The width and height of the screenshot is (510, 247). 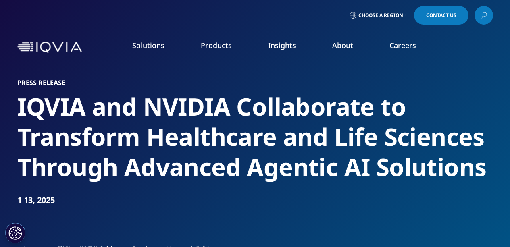 I want to click on a: Insights, so click(x=282, y=45).